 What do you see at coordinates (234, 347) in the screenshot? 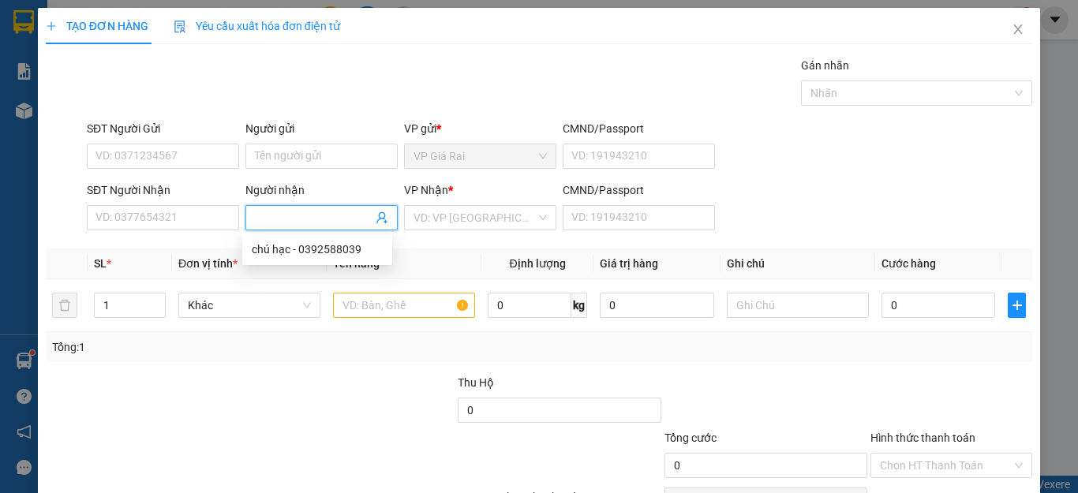
I see `div: Tổng: 1` at bounding box center [234, 347].